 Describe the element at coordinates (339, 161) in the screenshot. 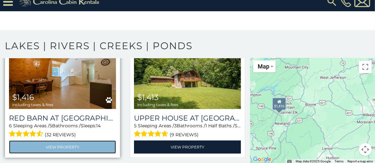

I see `a: Terms (opens in new tab)` at that location.